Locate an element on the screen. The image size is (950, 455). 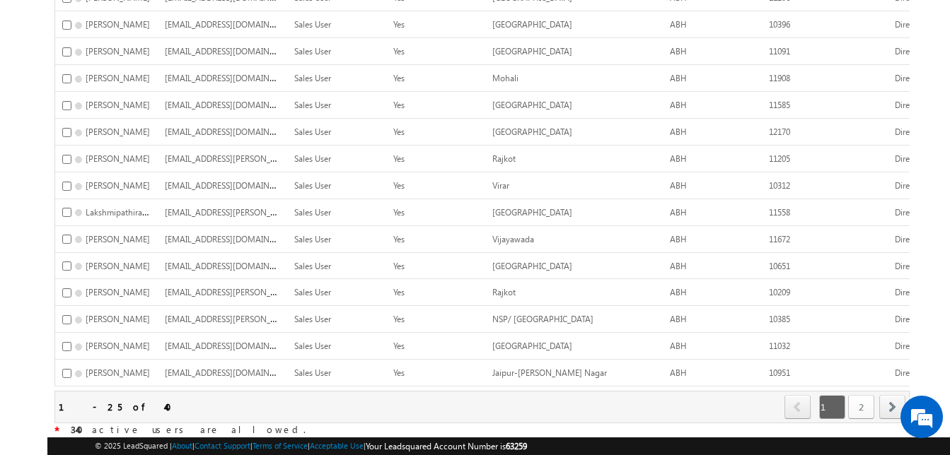
a: 2 is located at coordinates (860, 407).